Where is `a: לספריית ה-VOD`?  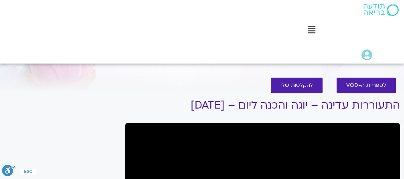
a: לספריית ה-VOD is located at coordinates (366, 85).